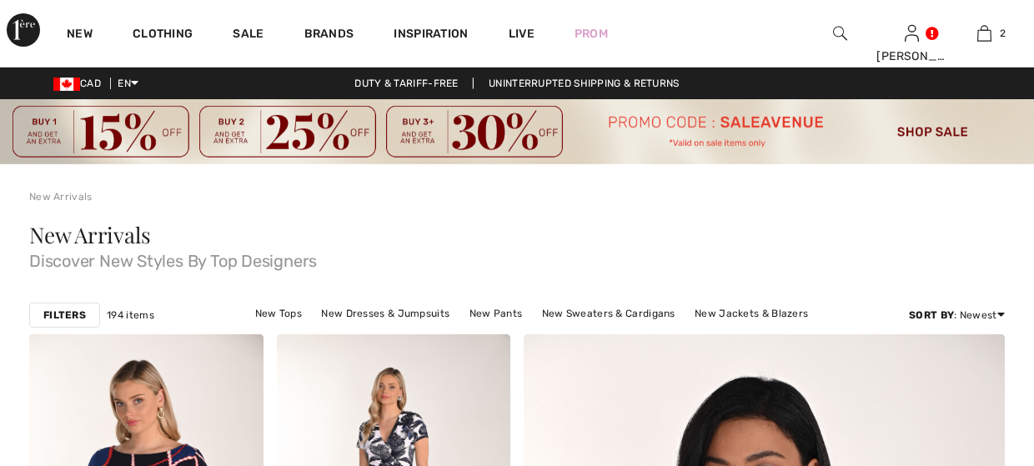 The image size is (1034, 466). What do you see at coordinates (79, 35) in the screenshot?
I see `a: New` at bounding box center [79, 35].